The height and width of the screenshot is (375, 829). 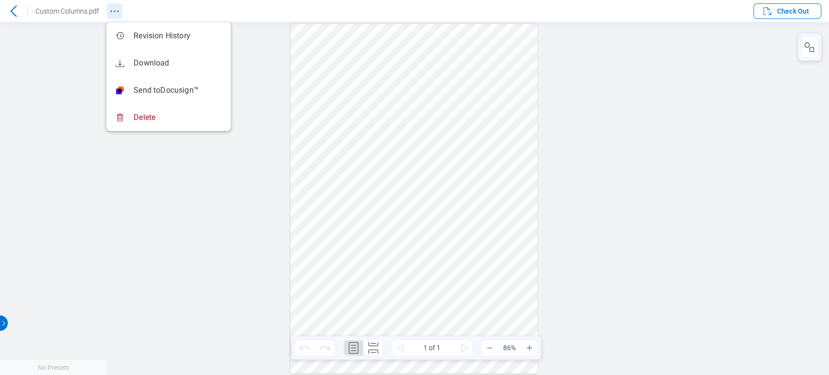 I want to click on span: Delete, so click(x=144, y=118).